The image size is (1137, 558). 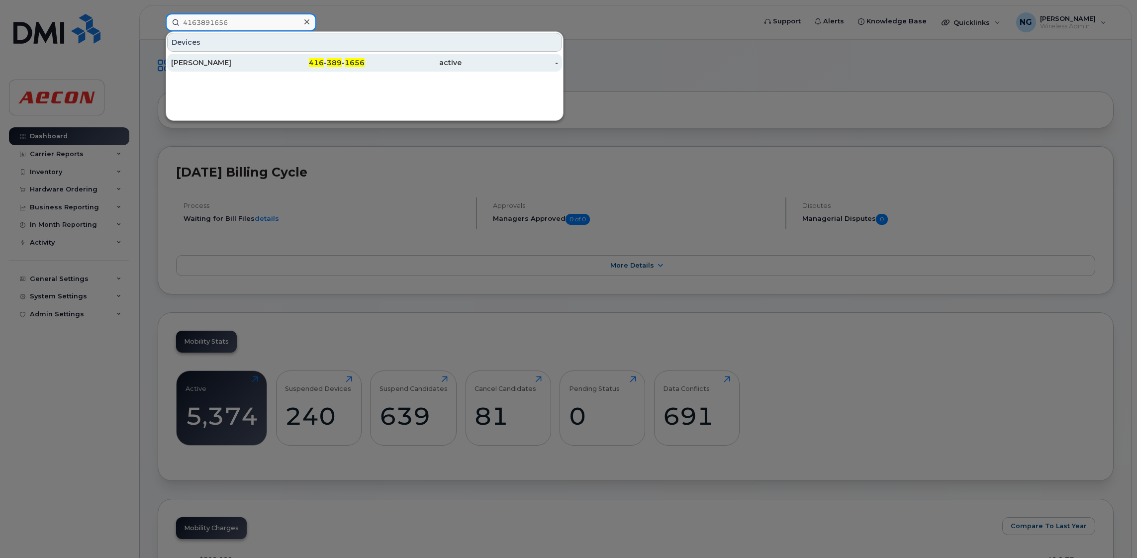 What do you see at coordinates (316, 63) in the screenshot?
I see `span: 416` at bounding box center [316, 63].